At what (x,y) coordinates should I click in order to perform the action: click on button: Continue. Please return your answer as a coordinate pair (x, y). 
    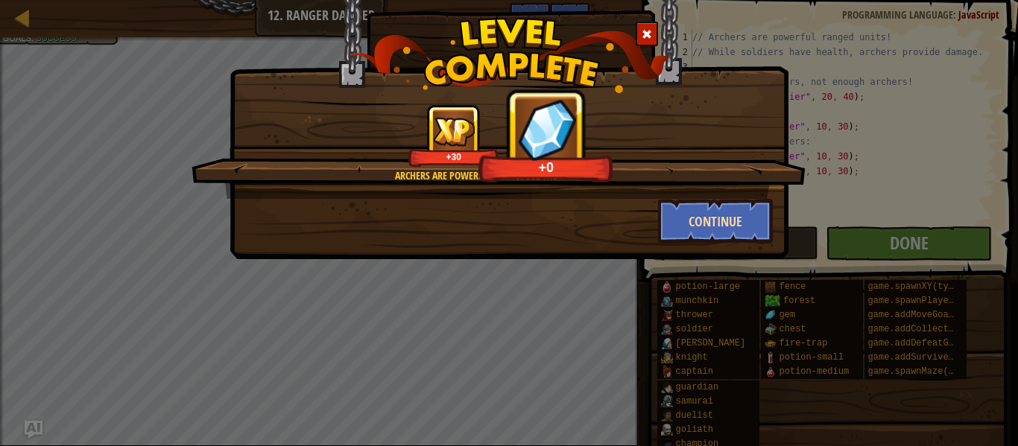
    Looking at the image, I should click on (715, 221).